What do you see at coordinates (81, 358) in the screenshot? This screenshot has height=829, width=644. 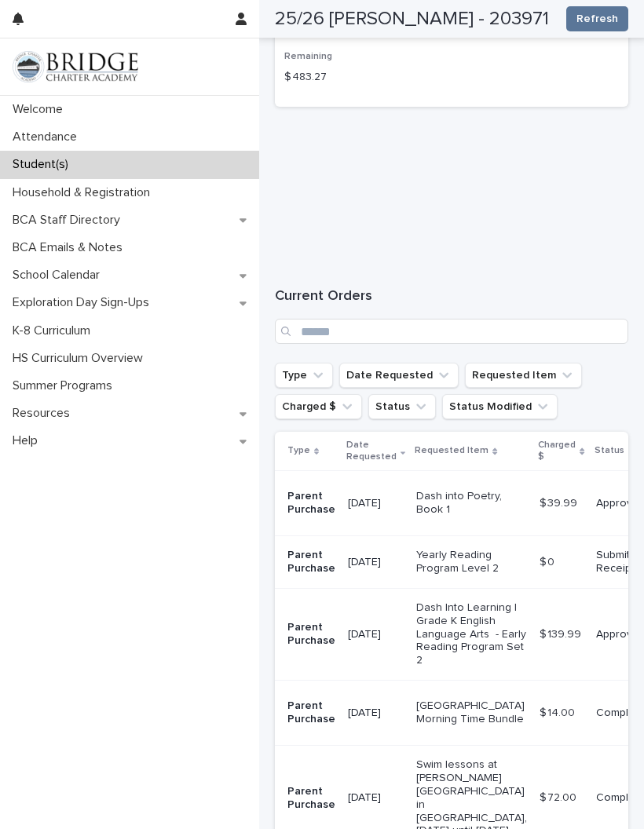 I see `p: HS Curriculum Overview` at bounding box center [81, 358].